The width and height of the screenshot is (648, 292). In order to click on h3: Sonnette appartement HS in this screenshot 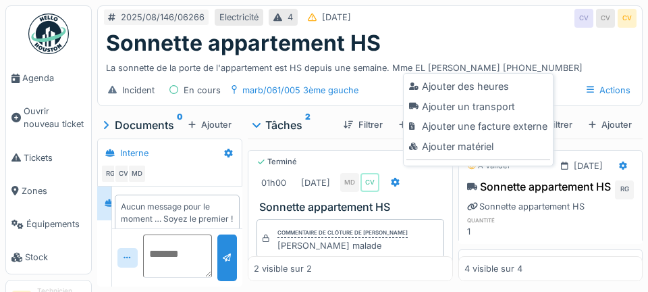, I will do `click(353, 207)`.